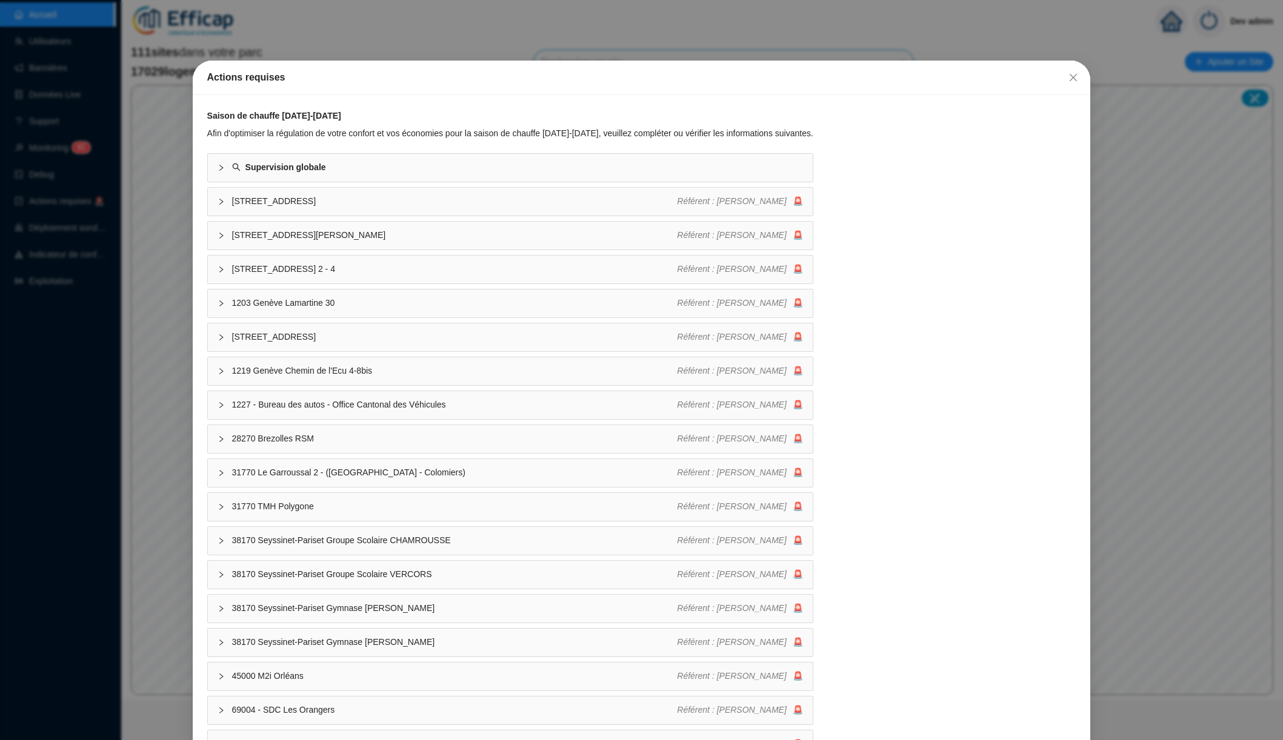 The image size is (1283, 740). What do you see at coordinates (1073, 78) in the screenshot?
I see `span: close` at bounding box center [1073, 78].